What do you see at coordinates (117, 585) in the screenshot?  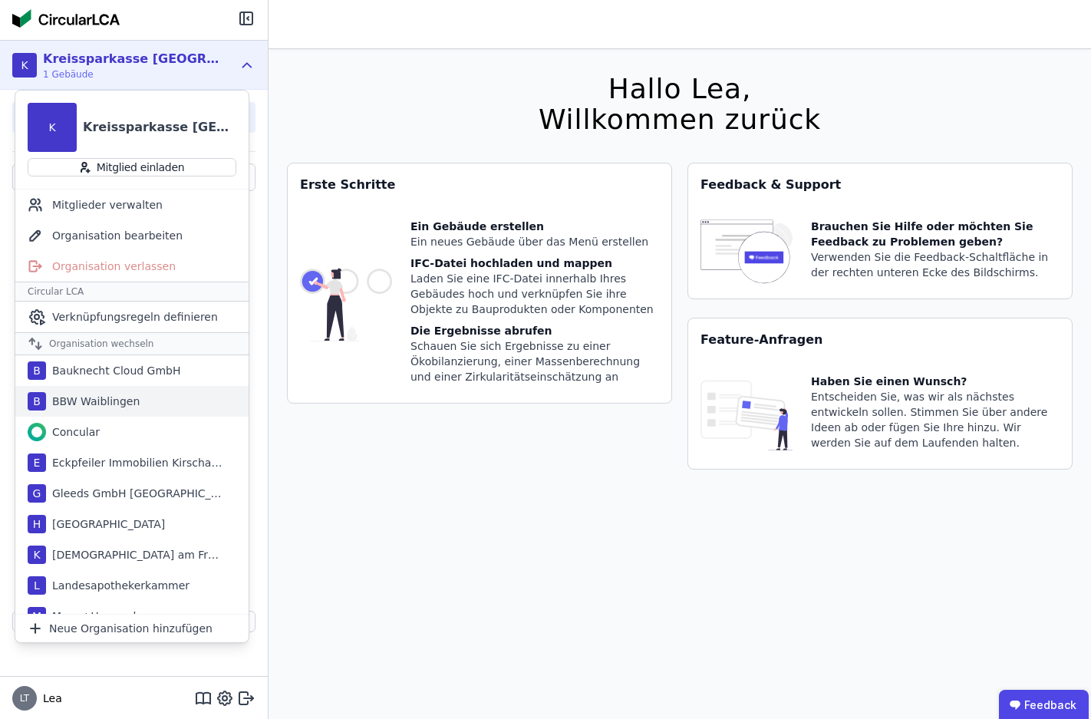 I see `div: Landesapothekerkammer` at bounding box center [117, 585].